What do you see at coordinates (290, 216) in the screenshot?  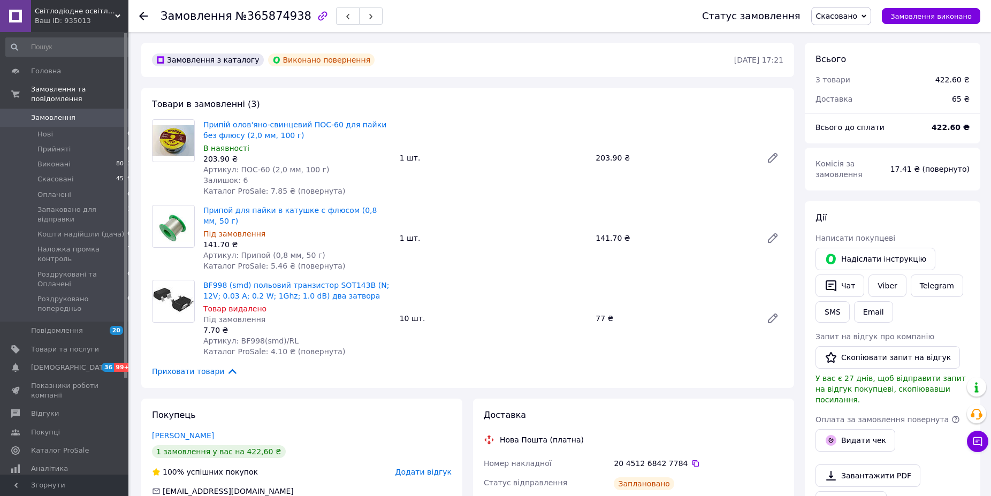 I see `a: Припой для пайки в катушке с флюсом (0,8 мм, 50 г)` at bounding box center [290, 216].